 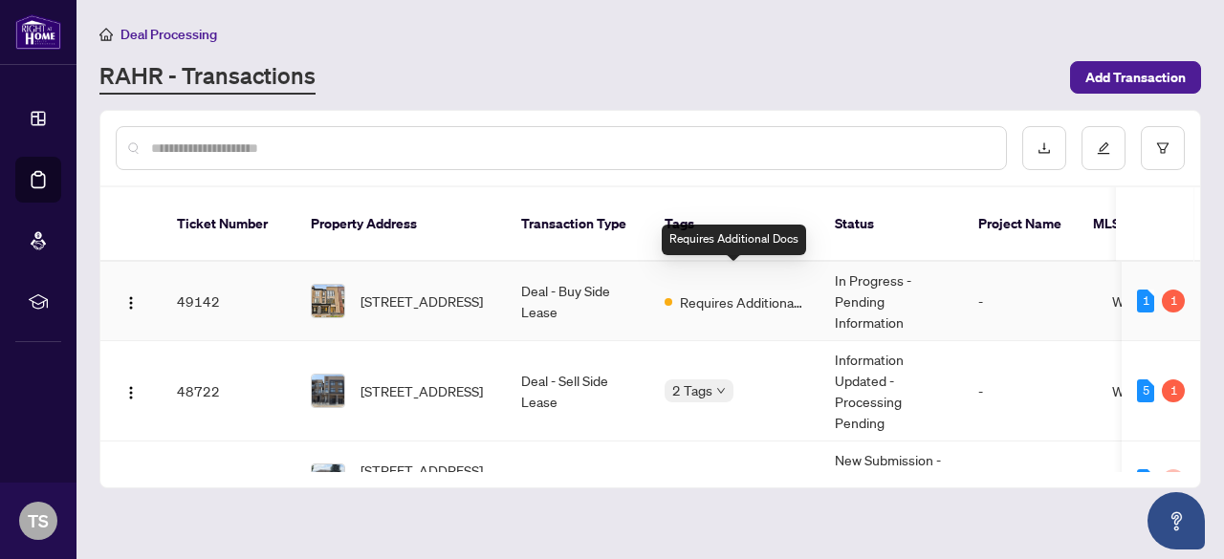 I want to click on span: TS, so click(x=38, y=521).